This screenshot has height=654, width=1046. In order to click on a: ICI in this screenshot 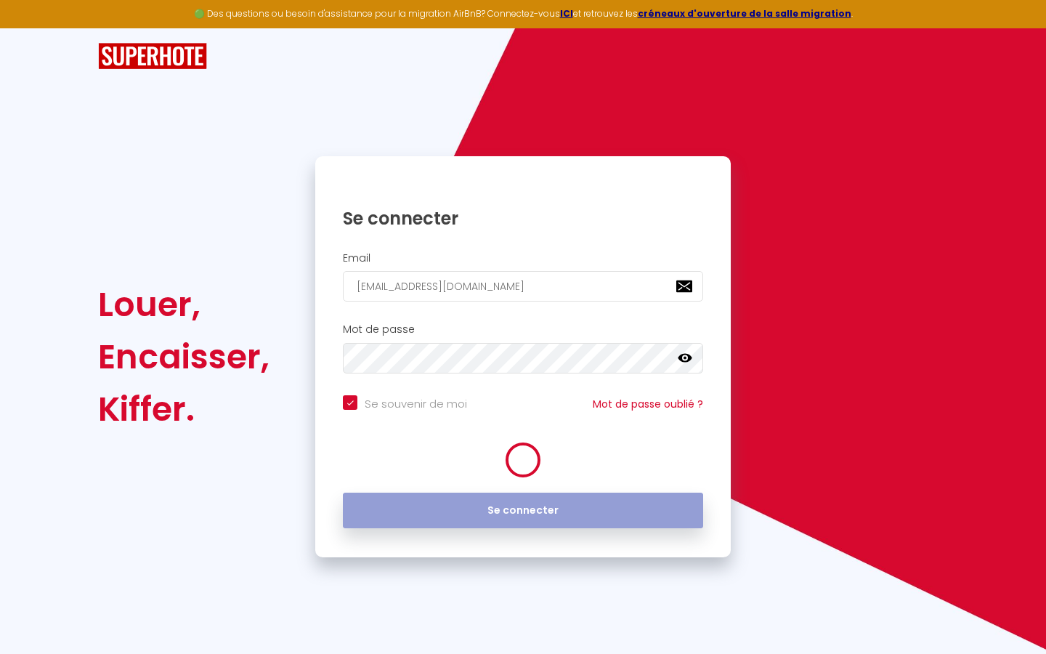, I will do `click(566, 13)`.